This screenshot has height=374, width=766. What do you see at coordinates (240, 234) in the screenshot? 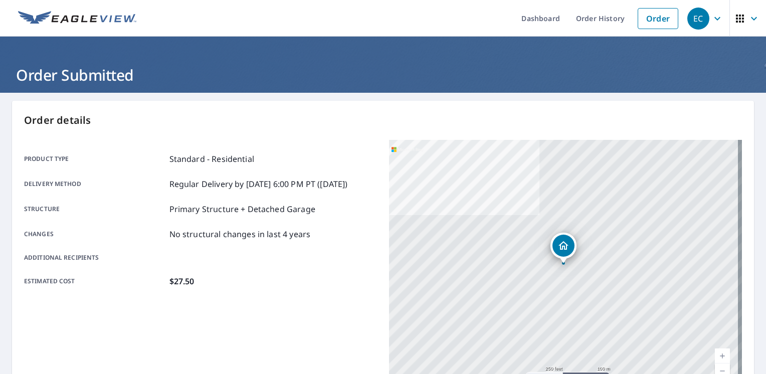
I see `p: No structural changes in last 4 years` at bounding box center [240, 234].